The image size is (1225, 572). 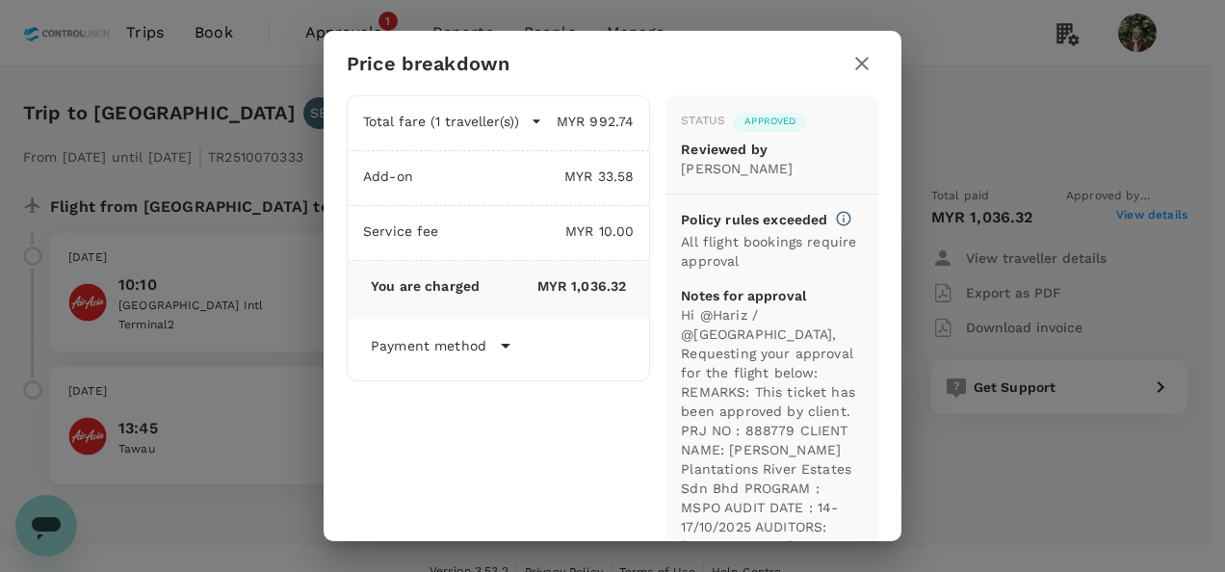 What do you see at coordinates (772, 296) in the screenshot?
I see `p: Notes for approval` at bounding box center [772, 296].